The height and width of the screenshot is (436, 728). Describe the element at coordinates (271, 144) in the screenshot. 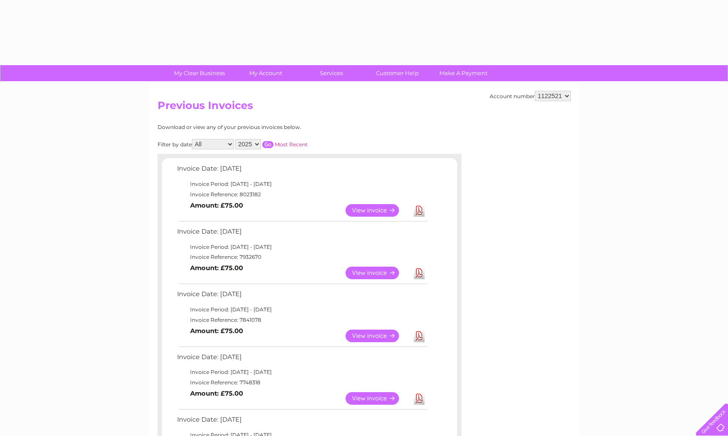

I see `div: Filter by date` at that location.